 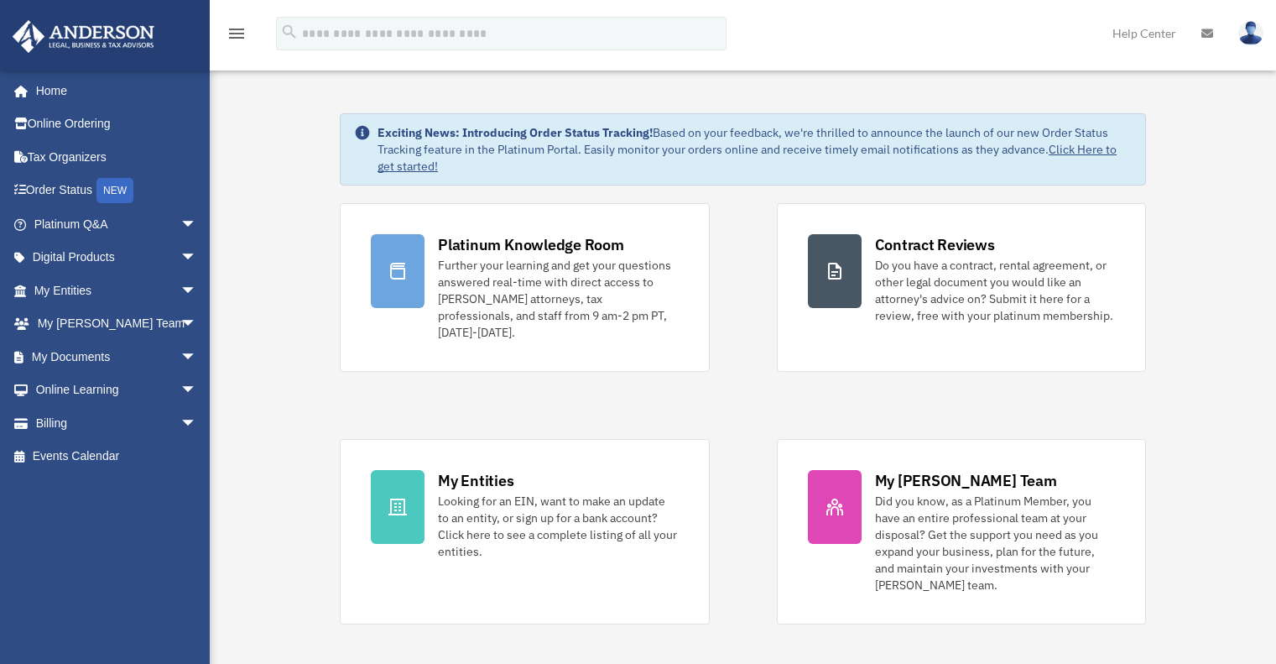 What do you see at coordinates (524, 531) in the screenshot?
I see `a: My Entities Looking for an EIN, want to make an update to an entity, or sign up for a bank accoun...` at bounding box center [524, 531].